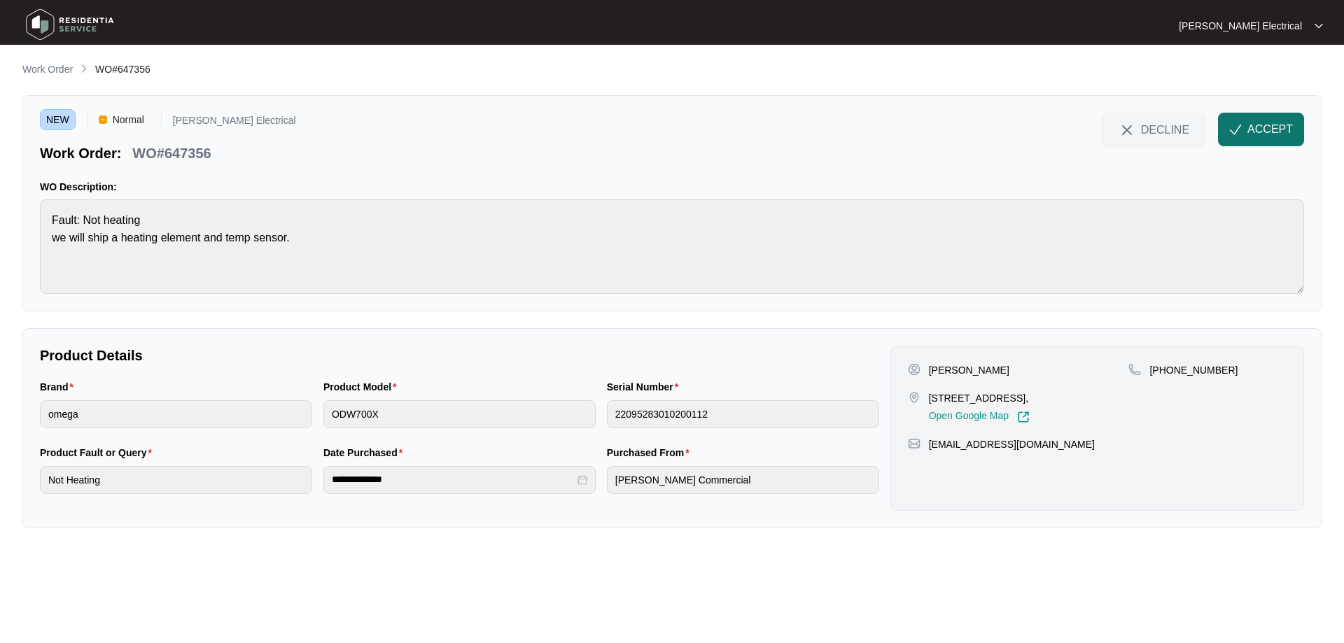  I want to click on label: Product Fault or Query, so click(99, 453).